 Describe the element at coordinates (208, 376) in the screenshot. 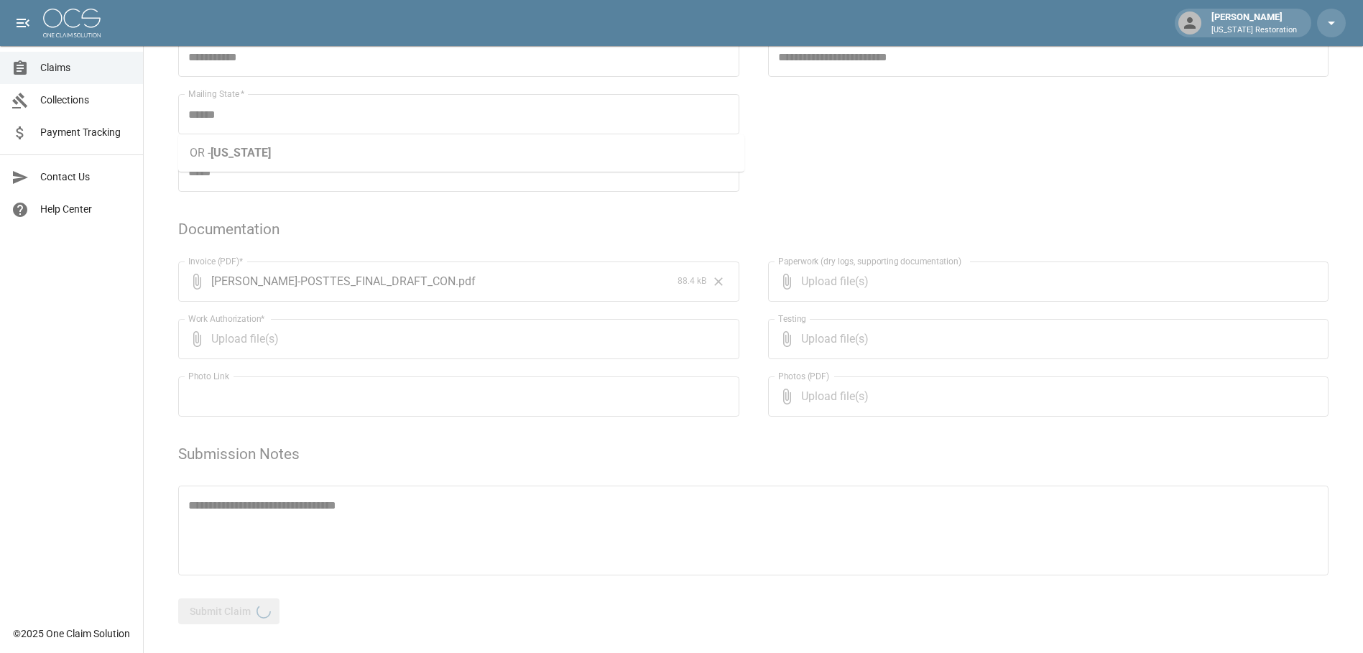

I see `label: Photo Link` at that location.